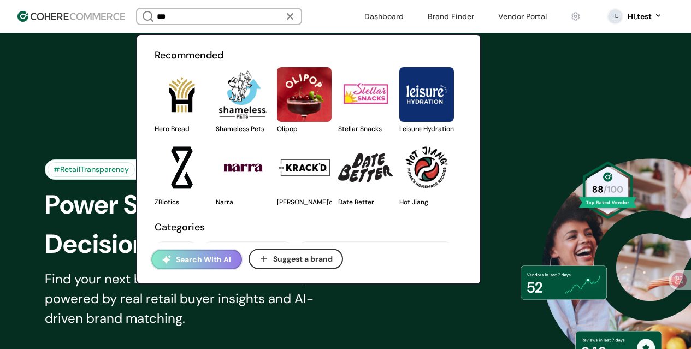 The height and width of the screenshot is (349, 691). What do you see at coordinates (208, 169) in the screenshot?
I see `div: Trusted by 1500+ retailers nationwide` at bounding box center [208, 169].